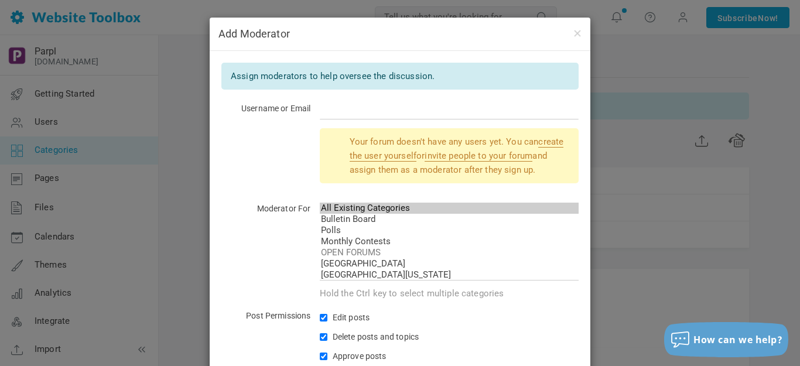 The height and width of the screenshot is (366, 800). Describe the element at coordinates (449, 219) in the screenshot. I see `option: Bulletin Board` at that location.